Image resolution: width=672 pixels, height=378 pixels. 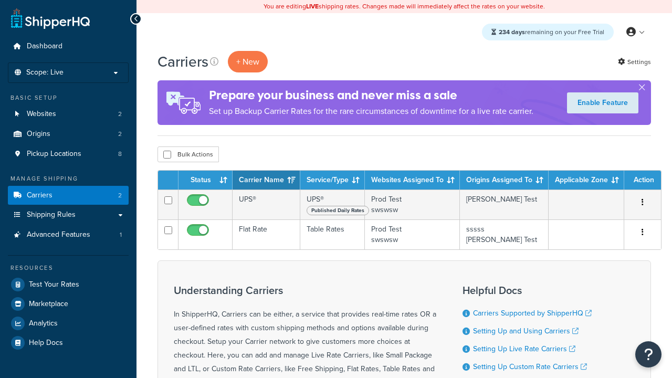 I want to click on li: Marketplace, so click(x=68, y=304).